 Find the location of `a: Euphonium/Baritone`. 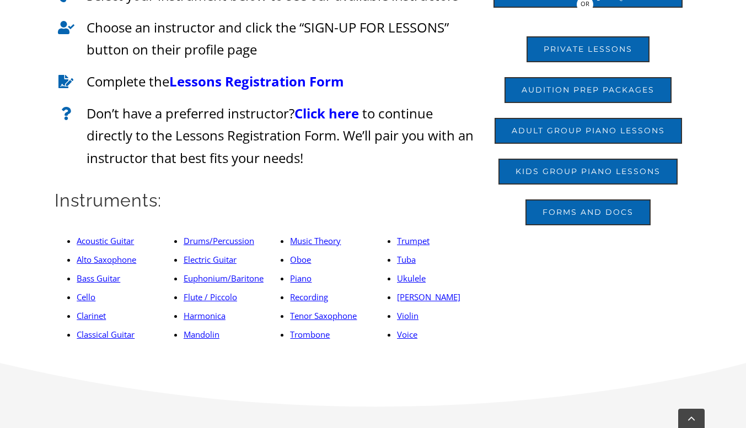

a: Euphonium/Baritone is located at coordinates (223, 278).